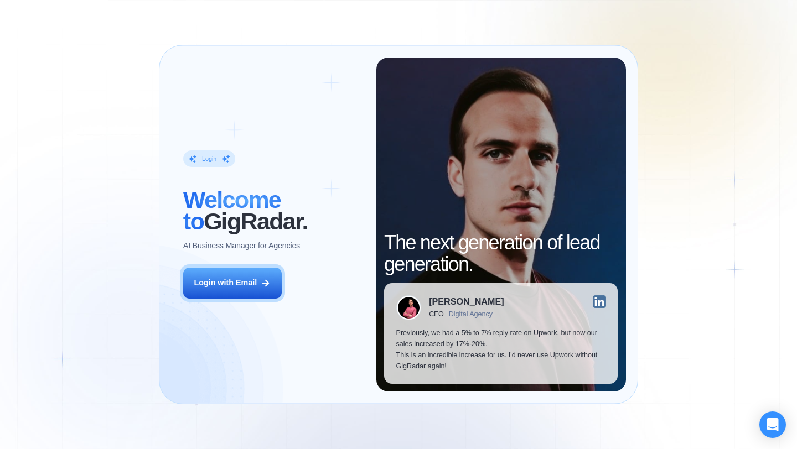 The width and height of the screenshot is (797, 449). I want to click on div: Login, so click(209, 159).